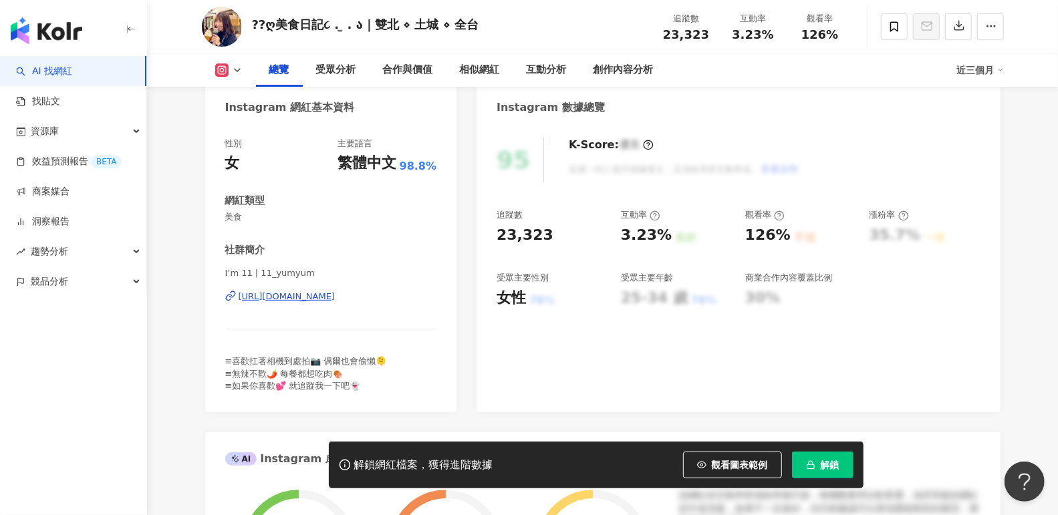  What do you see at coordinates (245, 200) in the screenshot?
I see `div: 網紅類型` at bounding box center [245, 200].